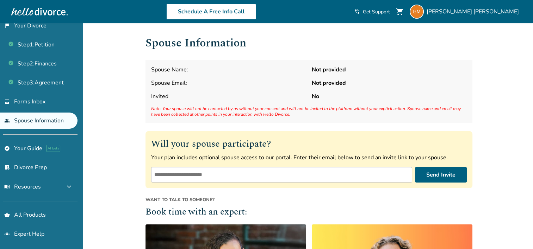 Image resolution: width=533 pixels, height=249 pixels. What do you see at coordinates (461, 144) in the screenshot?
I see `img: Close invite form` at bounding box center [461, 144].